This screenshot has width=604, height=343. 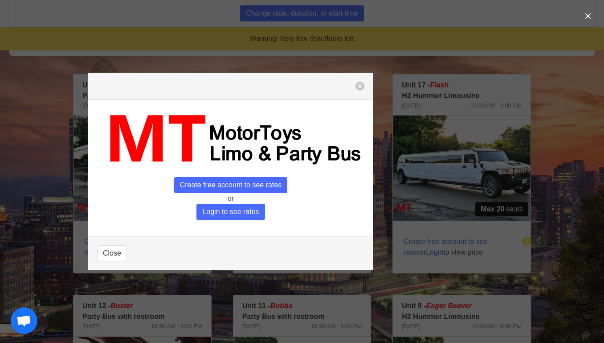 I want to click on p: or, so click(x=231, y=198).